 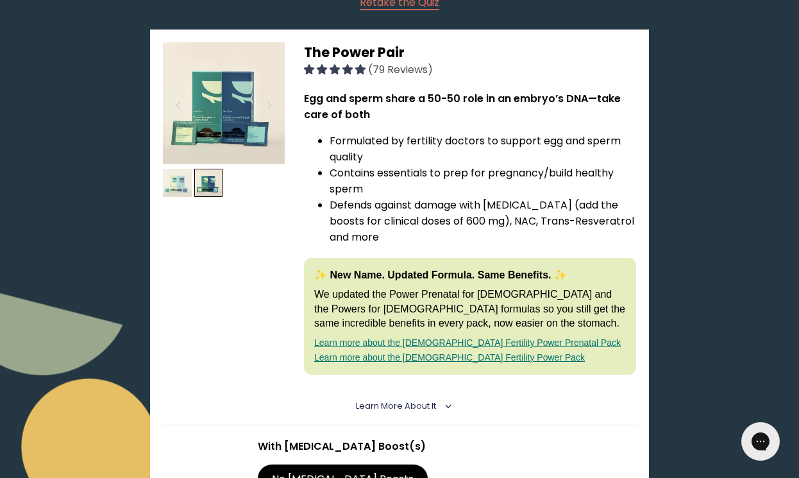 What do you see at coordinates (354, 52) in the screenshot?
I see `span: The Power Pair` at bounding box center [354, 52].